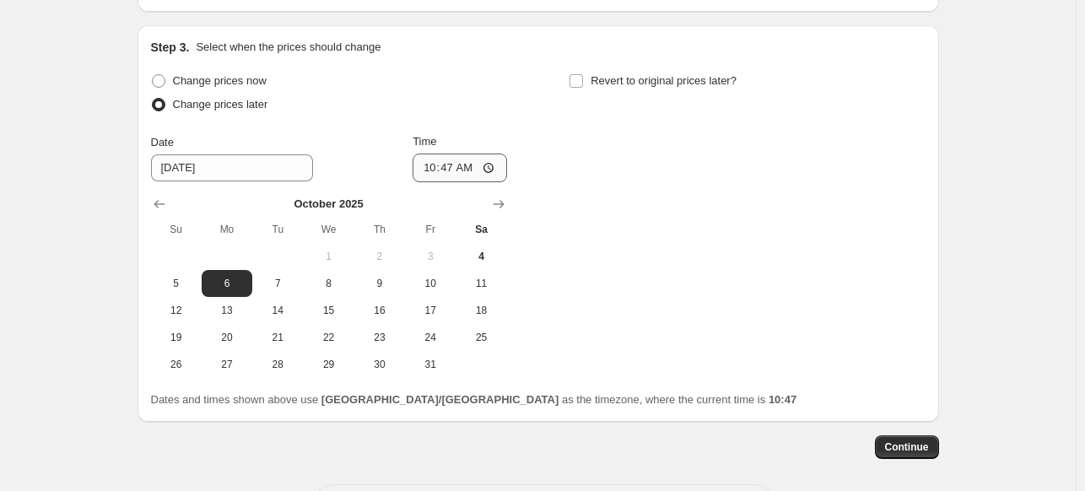 The image size is (1085, 491). What do you see at coordinates (278, 337) in the screenshot?
I see `span: 21` at bounding box center [278, 337].